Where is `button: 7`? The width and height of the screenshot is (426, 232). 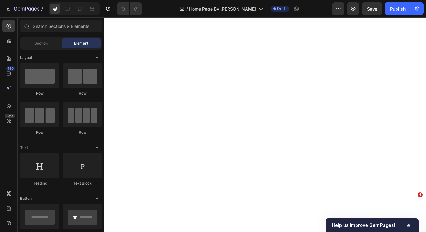
button: 7 is located at coordinates (24, 9).